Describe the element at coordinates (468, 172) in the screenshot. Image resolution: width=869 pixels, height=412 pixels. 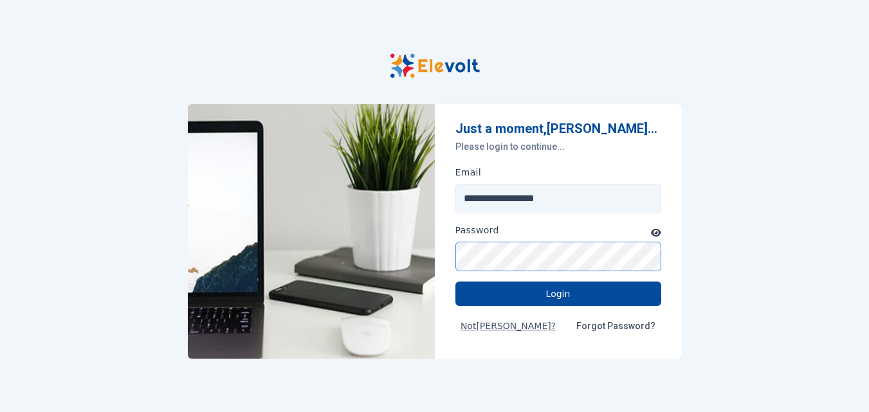
I see `label: Email` at that location.